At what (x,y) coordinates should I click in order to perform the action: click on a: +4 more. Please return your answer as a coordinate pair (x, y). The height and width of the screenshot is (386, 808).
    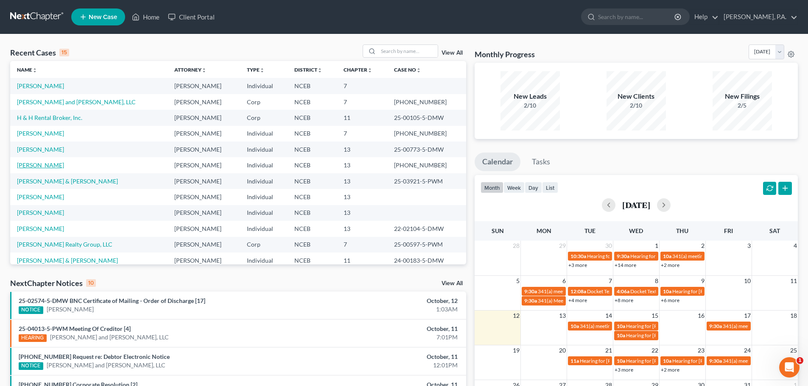
    Looking at the image, I should click on (578, 300).